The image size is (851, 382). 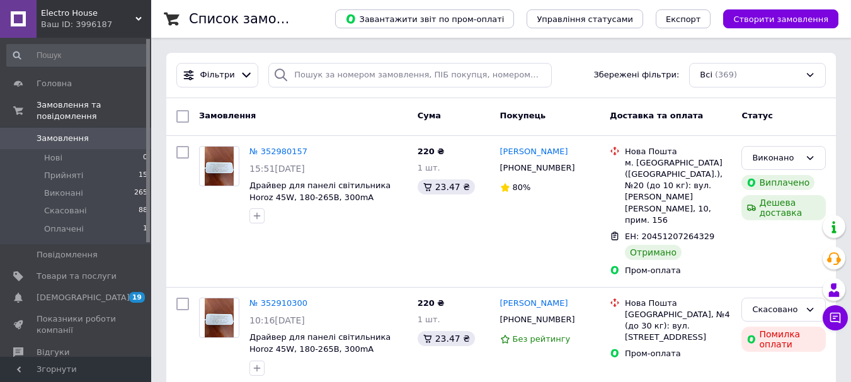 I want to click on span: Electro House, so click(x=88, y=13).